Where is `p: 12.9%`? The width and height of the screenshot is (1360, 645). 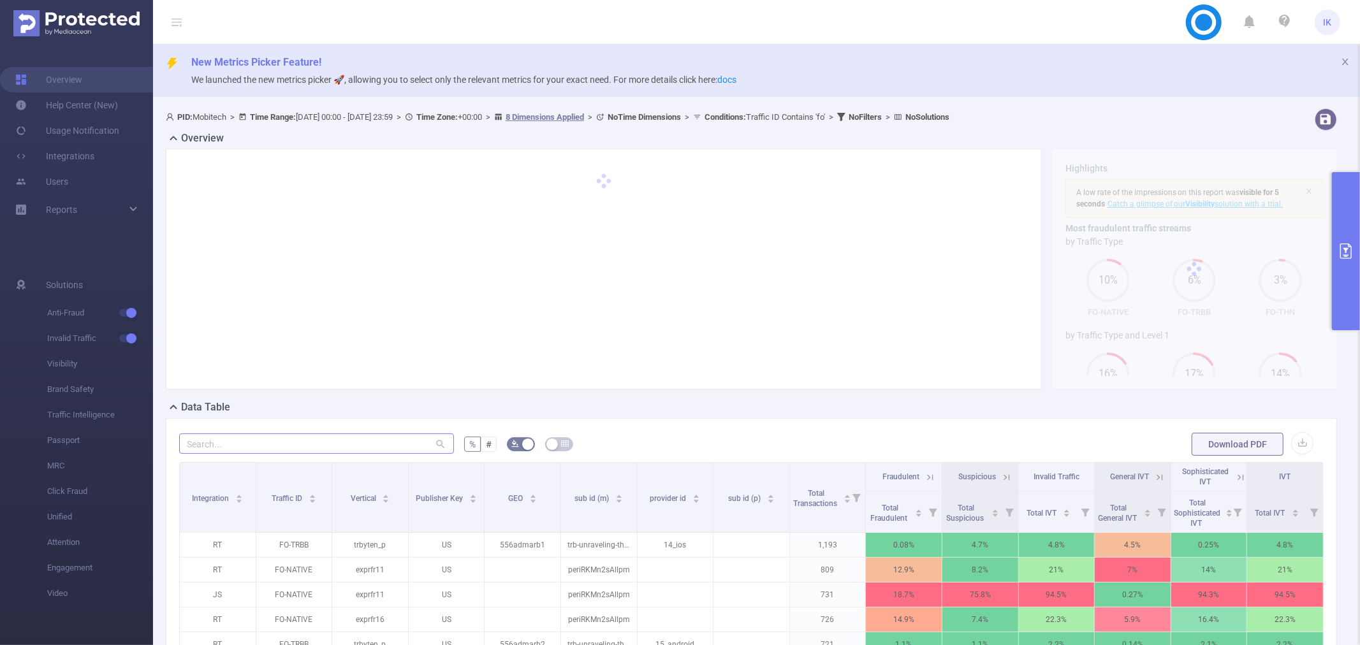
p: 12.9% is located at coordinates (904, 570).